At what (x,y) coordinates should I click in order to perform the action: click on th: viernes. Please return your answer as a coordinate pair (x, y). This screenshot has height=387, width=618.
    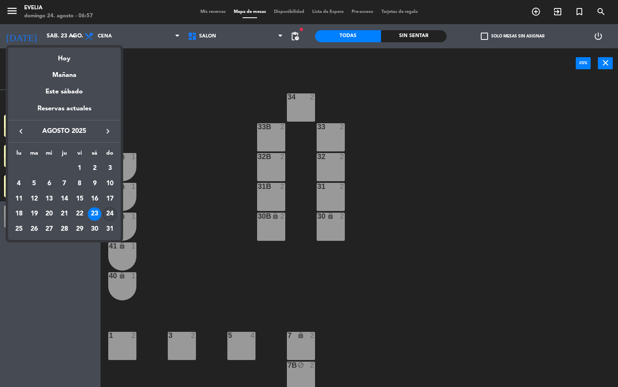
    Looking at the image, I should click on (80, 155).